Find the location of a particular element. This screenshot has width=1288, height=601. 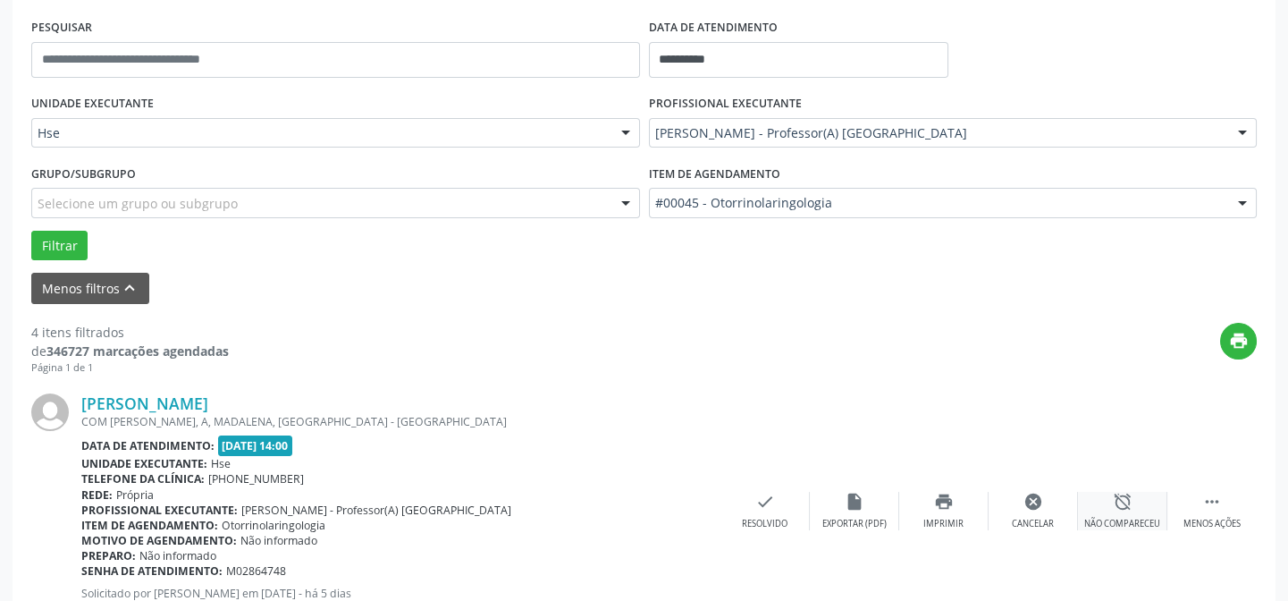

span: Otorrinolaringologia is located at coordinates (273, 525).